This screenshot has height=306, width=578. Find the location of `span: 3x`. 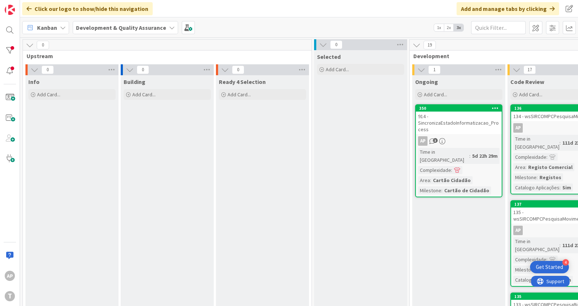

span: 3x is located at coordinates (458, 28).